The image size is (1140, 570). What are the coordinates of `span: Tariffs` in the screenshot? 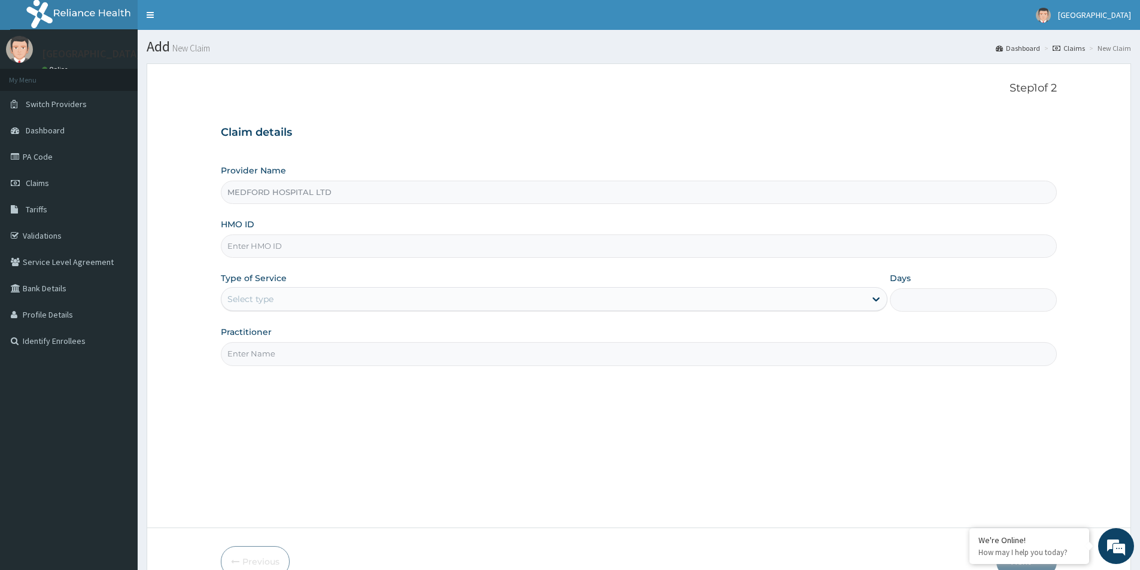 It's located at (36, 209).